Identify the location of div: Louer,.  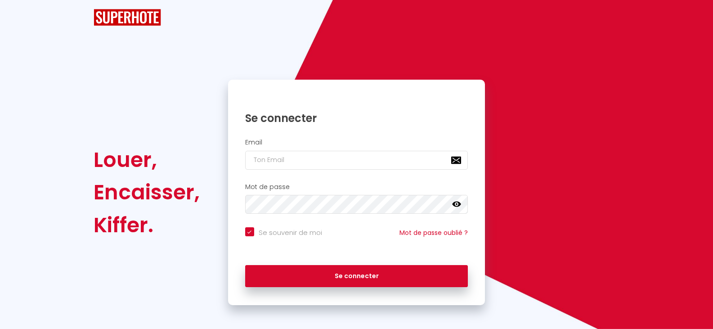
(147, 160).